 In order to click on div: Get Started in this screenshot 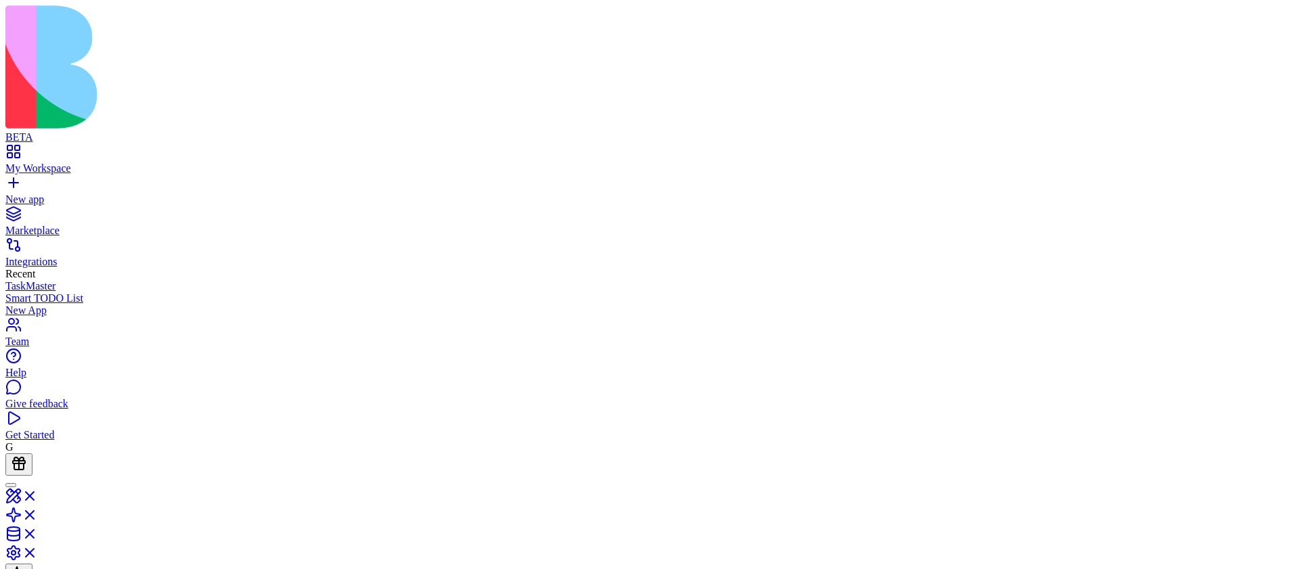, I will do `click(649, 435)`.